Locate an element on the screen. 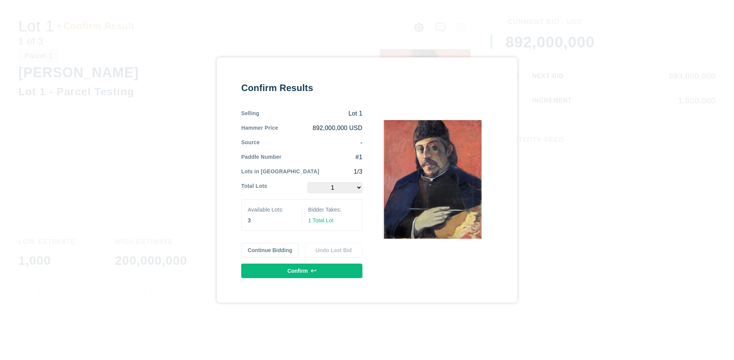 The image size is (734, 360). div: Hammer Price is located at coordinates (260, 128).